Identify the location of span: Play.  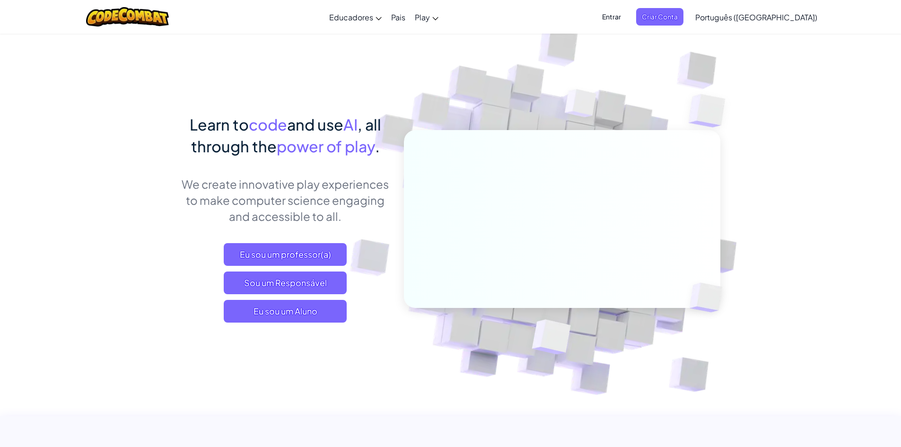
(422, 17).